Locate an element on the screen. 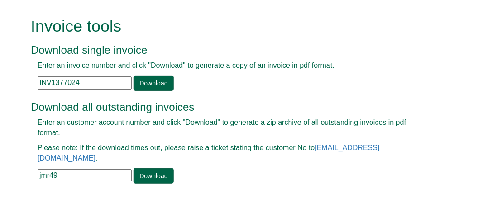  p: Please note: If the download times out, please raise a ticket stating the customer No to . is located at coordinates (233, 153).